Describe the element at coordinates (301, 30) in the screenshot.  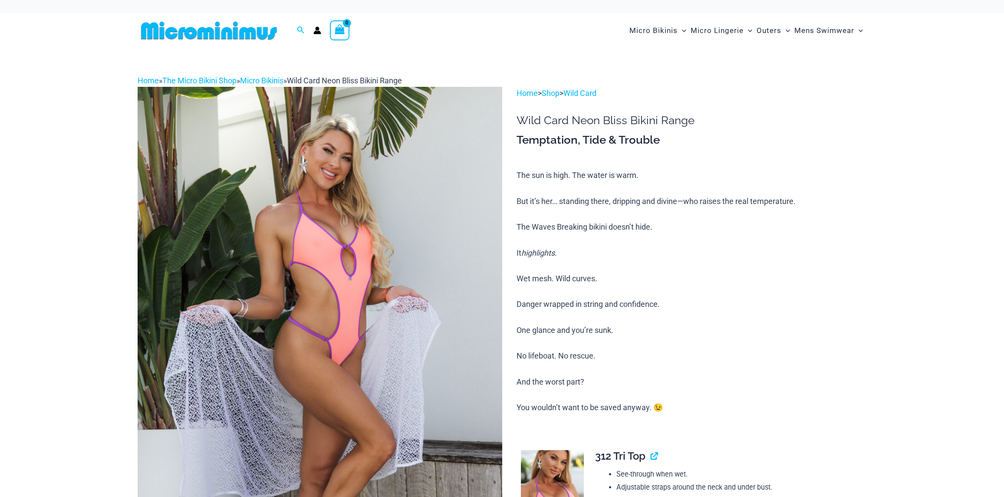
I see `a: Search icon link` at that location.